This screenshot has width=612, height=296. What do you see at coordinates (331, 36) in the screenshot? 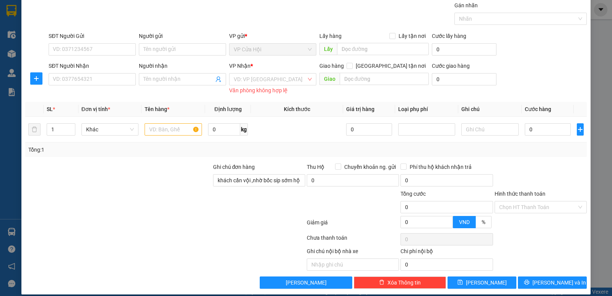
I see `span: Lấy hàng` at bounding box center [331, 36].